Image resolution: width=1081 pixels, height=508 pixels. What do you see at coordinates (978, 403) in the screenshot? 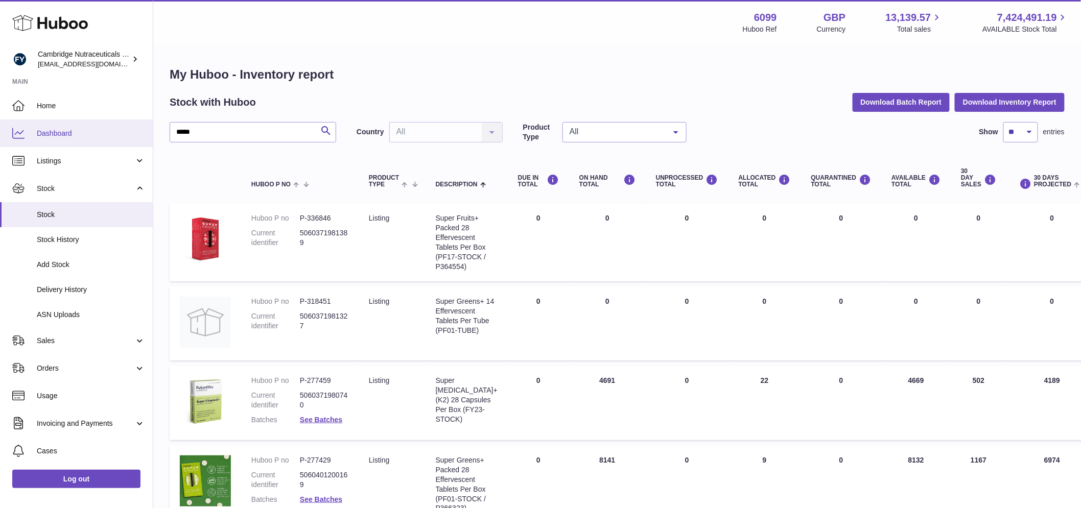
I see `td: 502` at bounding box center [978, 403].